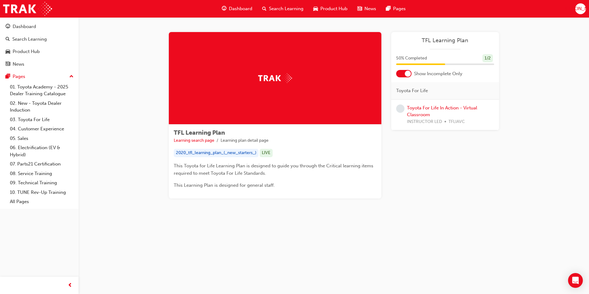 The width and height of the screenshot is (589, 294). What do you see at coordinates (71, 77) in the screenshot?
I see `span: up-icon` at bounding box center [71, 77].